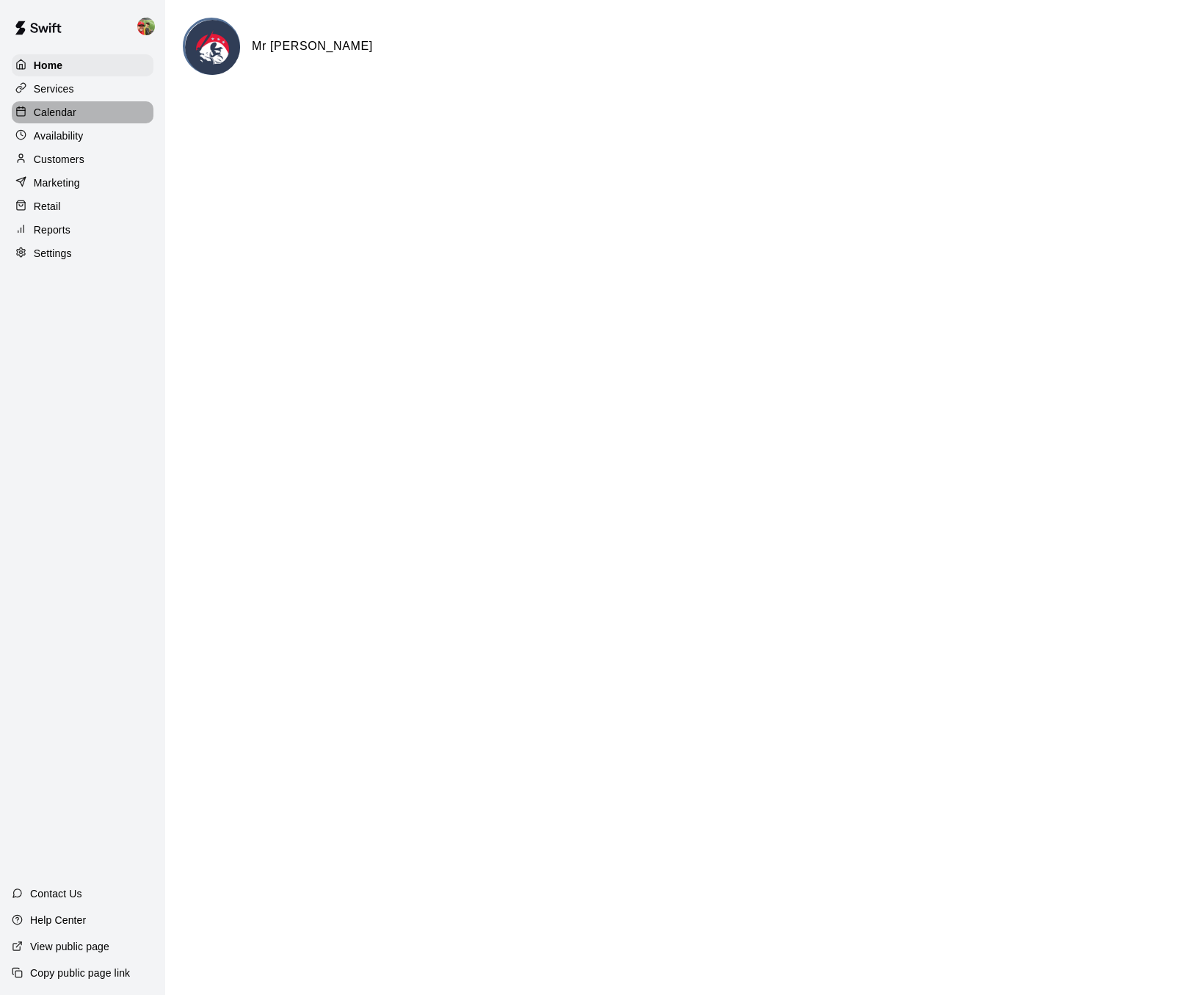 The width and height of the screenshot is (1204, 995). What do you see at coordinates (83, 89) in the screenshot?
I see `div: Services` at bounding box center [83, 89].